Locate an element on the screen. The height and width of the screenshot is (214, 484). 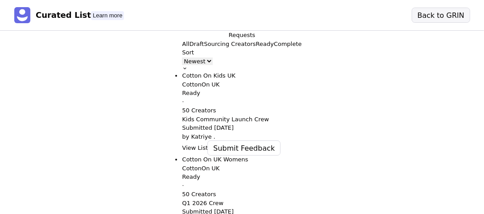
p: Q1 2026 Crew is located at coordinates (242, 203).